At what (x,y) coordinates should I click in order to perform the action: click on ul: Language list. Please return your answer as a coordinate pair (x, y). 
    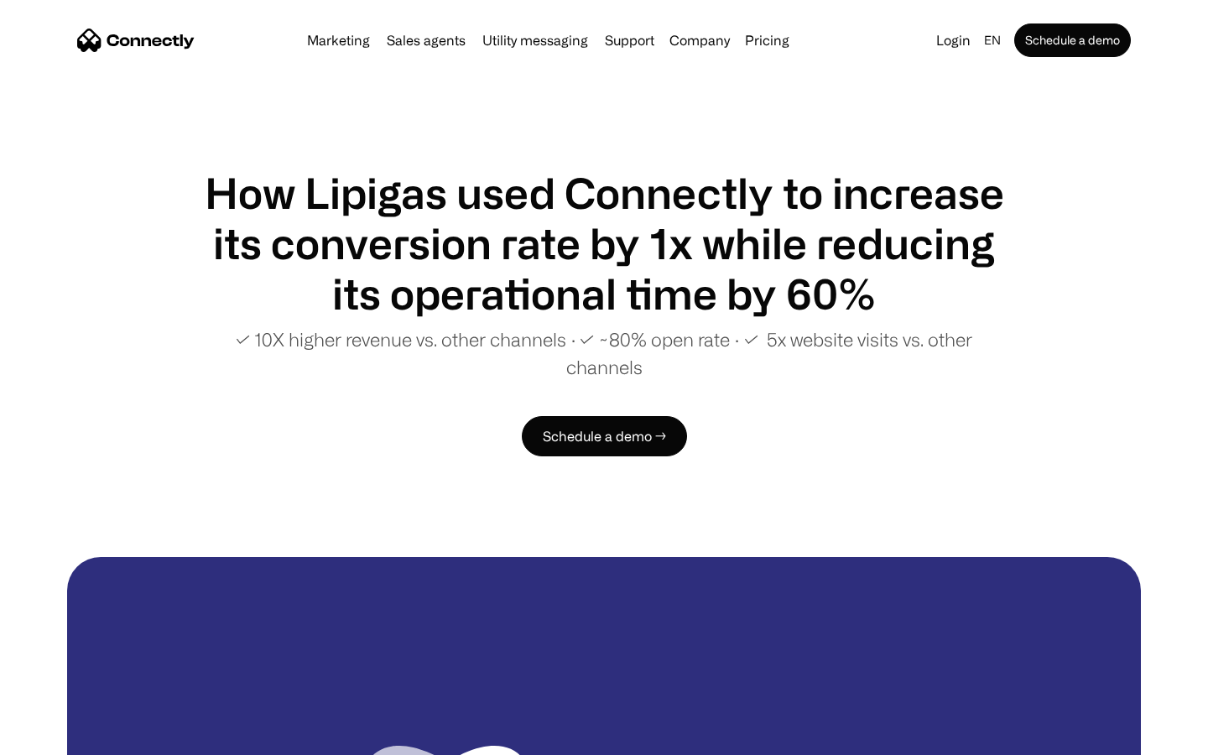
    Looking at the image, I should click on (67, 737).